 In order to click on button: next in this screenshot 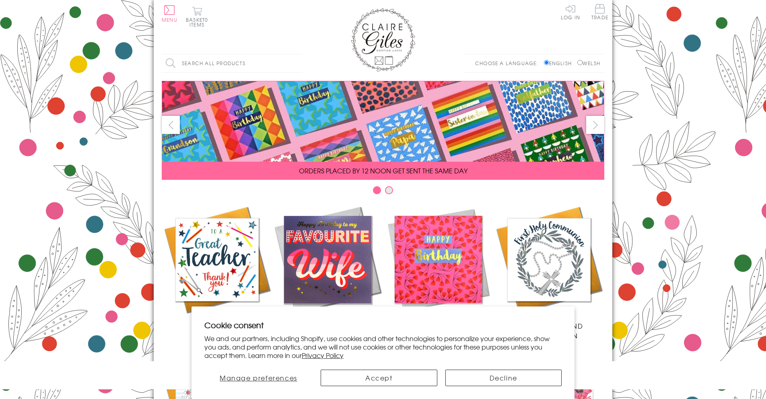, I will do `click(595, 125)`.